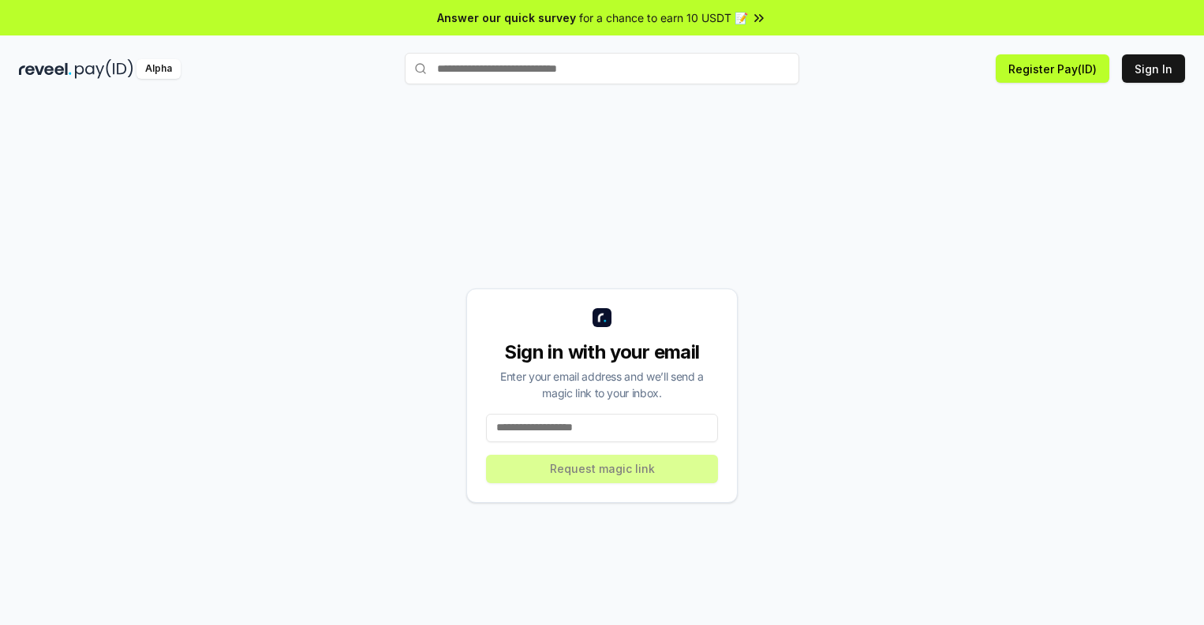  What do you see at coordinates (602, 353) in the screenshot?
I see `div: Sign in with your email` at bounding box center [602, 353].